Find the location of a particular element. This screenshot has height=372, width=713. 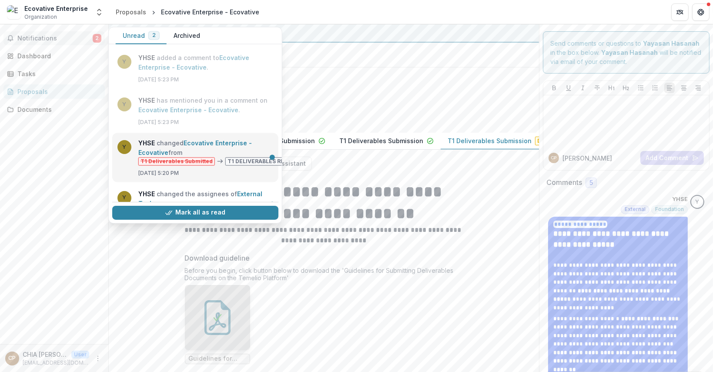

div: YHSE is located at coordinates (697, 202).